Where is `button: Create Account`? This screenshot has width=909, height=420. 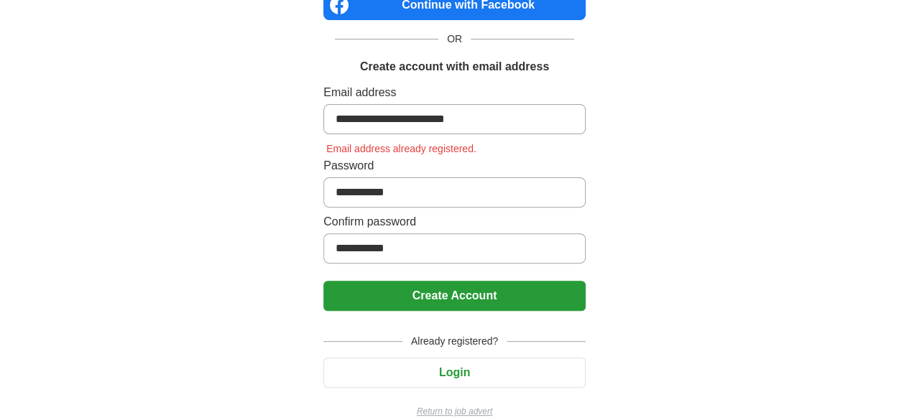 button: Create Account is located at coordinates (454, 296).